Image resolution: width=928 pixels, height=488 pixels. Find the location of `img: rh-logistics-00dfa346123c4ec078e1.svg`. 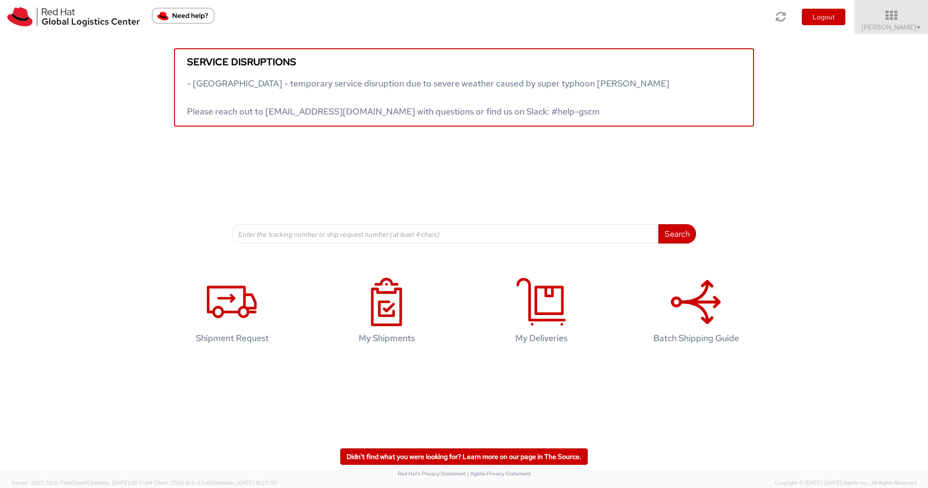

img: rh-logistics-00dfa346123c4ec078e1.svg is located at coordinates (73, 17).